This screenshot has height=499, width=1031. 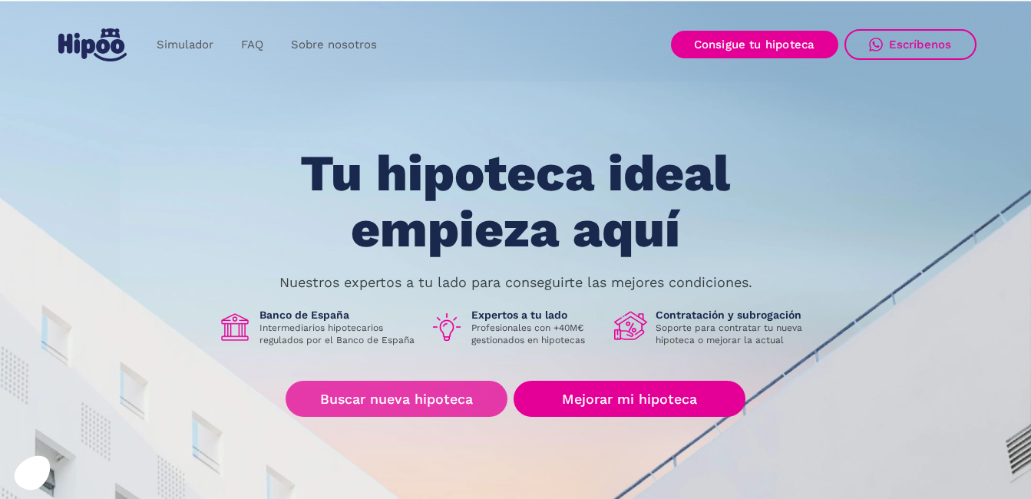 I want to click on a: Simulador, so click(x=185, y=45).